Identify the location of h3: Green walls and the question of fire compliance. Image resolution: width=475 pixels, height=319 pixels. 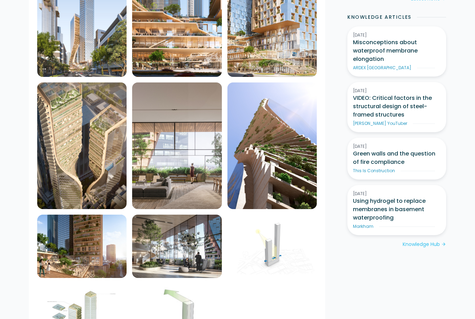
(397, 158).